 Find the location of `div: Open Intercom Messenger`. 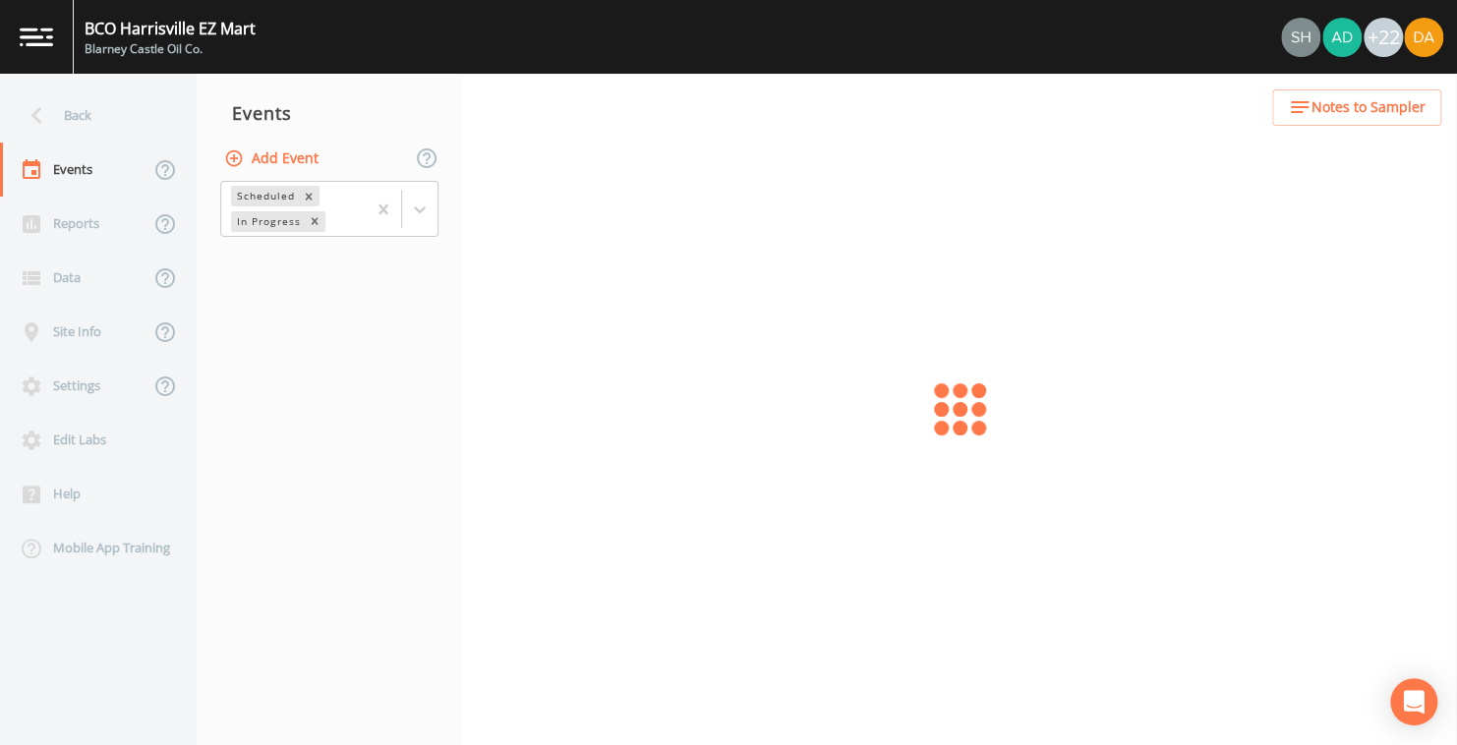

div: Open Intercom Messenger is located at coordinates (1414, 702).